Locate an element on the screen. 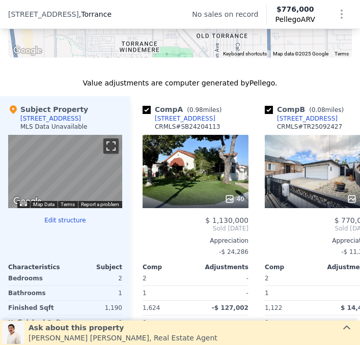  span: 1,122 is located at coordinates (273, 308).